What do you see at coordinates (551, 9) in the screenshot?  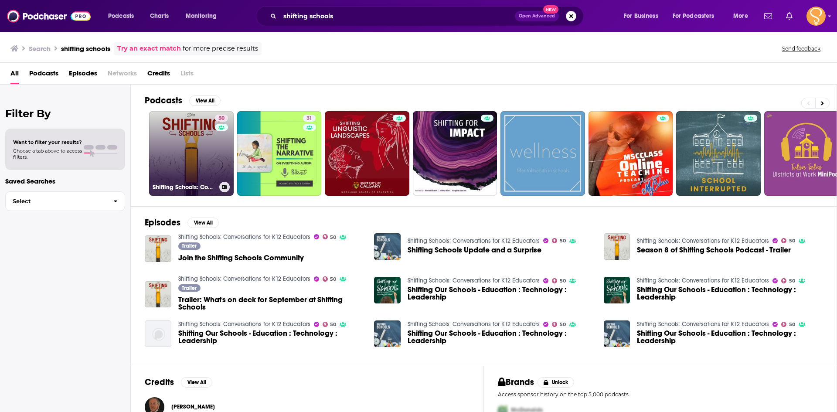 I see `span: New` at bounding box center [551, 9].